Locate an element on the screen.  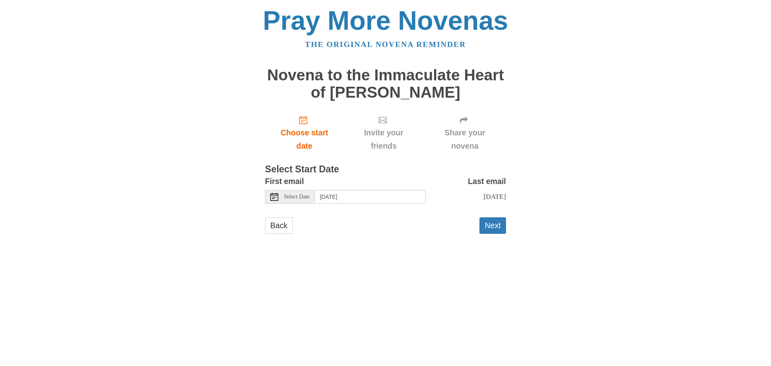
span: Select Date is located at coordinates (297, 197).